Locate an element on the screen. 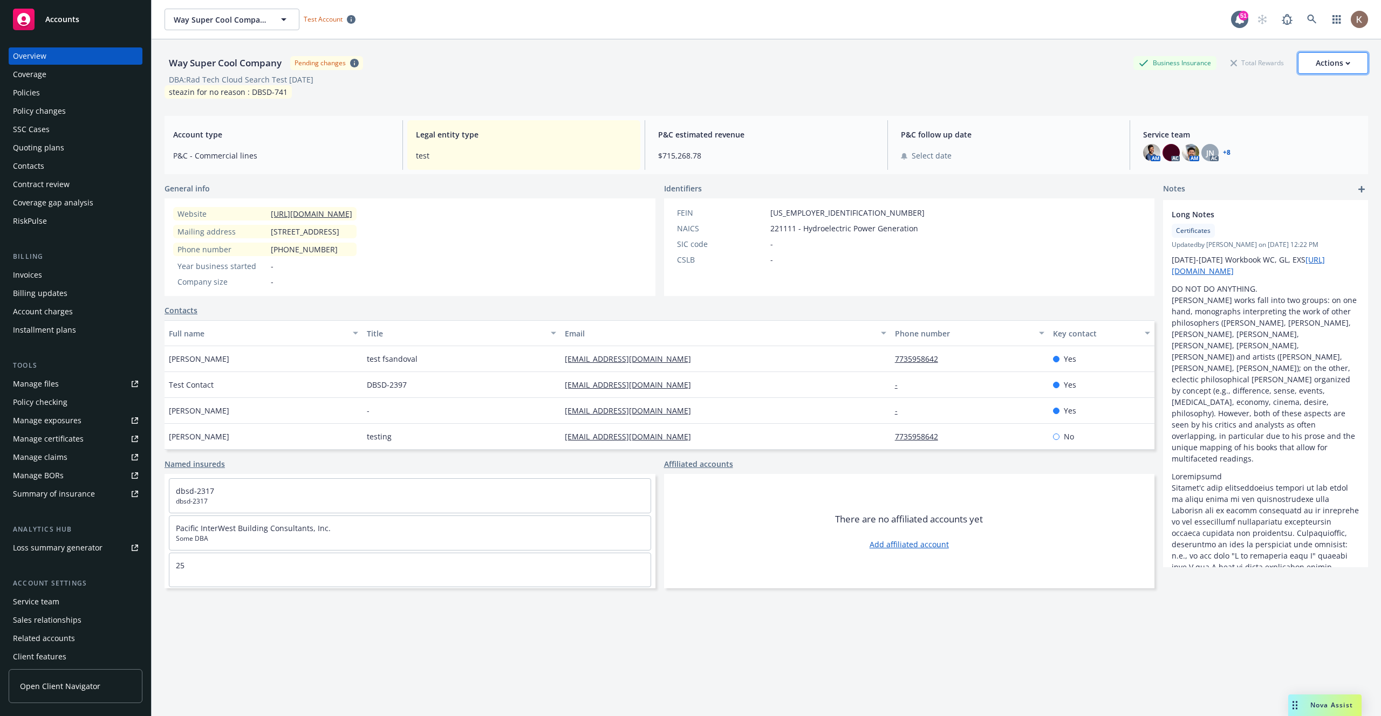 The image size is (1381, 716). div: Website is located at coordinates (222, 214).